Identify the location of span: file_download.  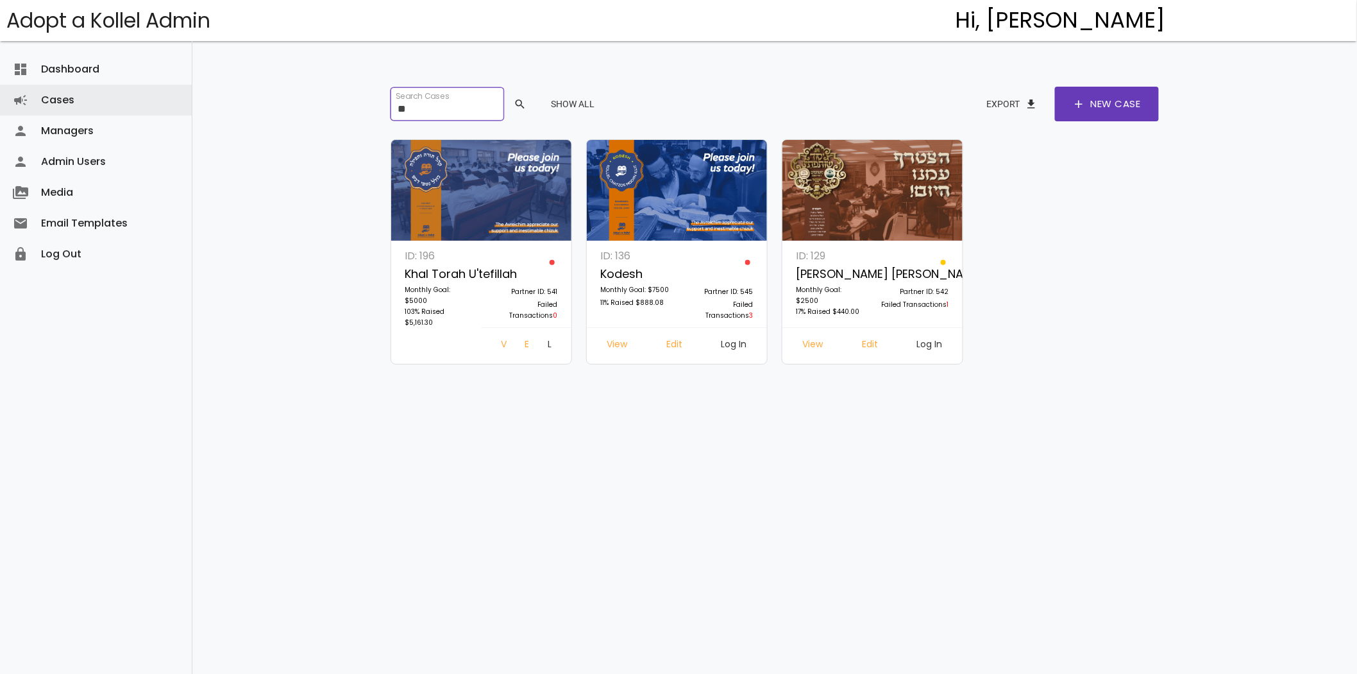
(1032, 104).